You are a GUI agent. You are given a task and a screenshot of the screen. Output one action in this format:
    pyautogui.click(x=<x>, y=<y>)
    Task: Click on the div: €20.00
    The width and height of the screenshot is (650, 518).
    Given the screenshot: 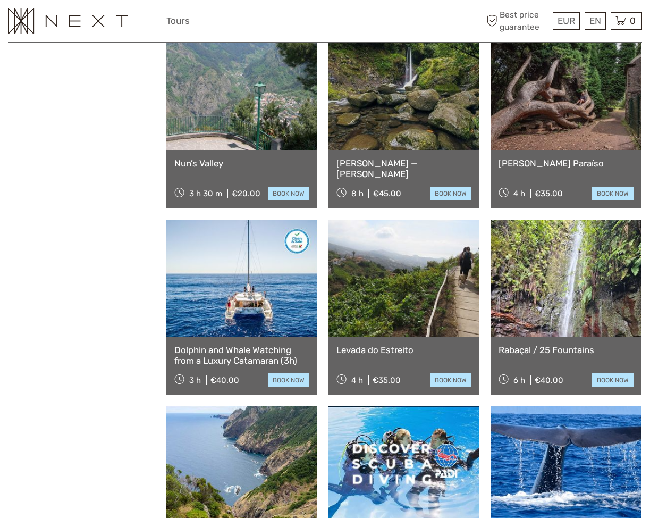 What is the action you would take?
    pyautogui.click(x=246, y=193)
    